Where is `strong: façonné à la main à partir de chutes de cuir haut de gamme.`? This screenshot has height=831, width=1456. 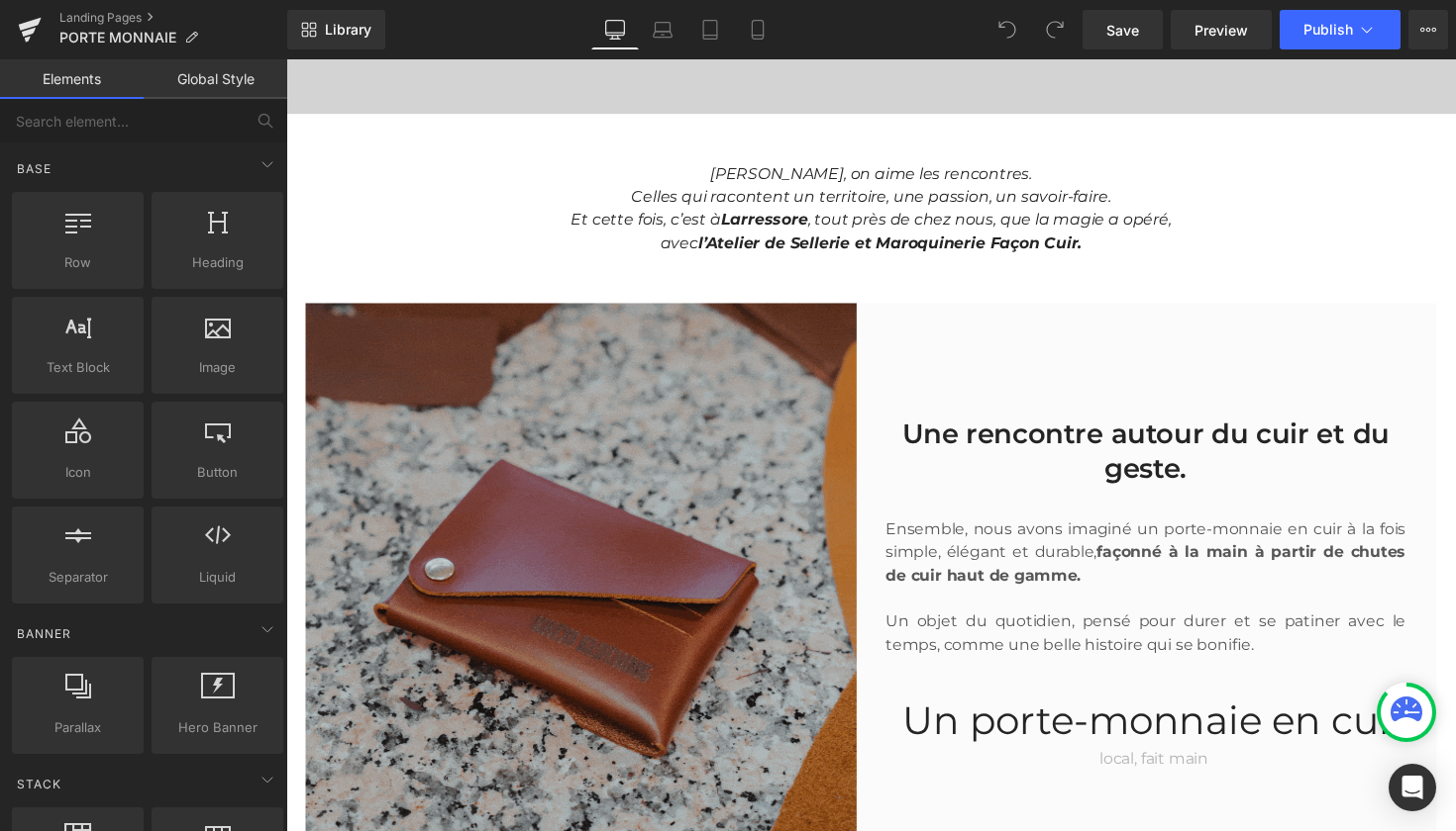
strong: façonné à la main à partir de chutes de cuir haut de gamme. is located at coordinates (880, 517).